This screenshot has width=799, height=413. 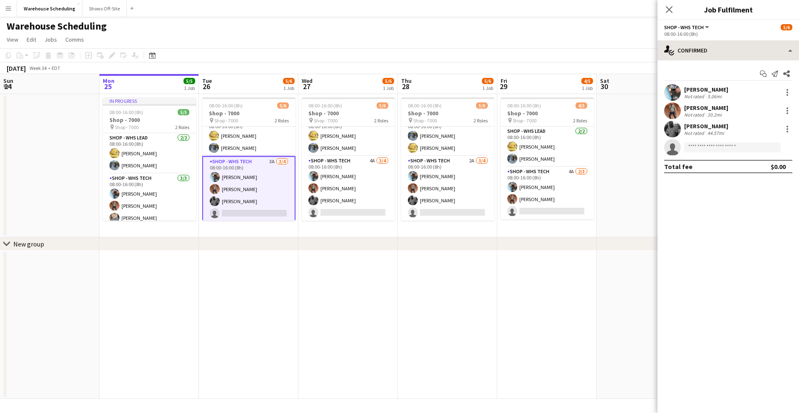 I want to click on span: Jobs, so click(x=51, y=40).